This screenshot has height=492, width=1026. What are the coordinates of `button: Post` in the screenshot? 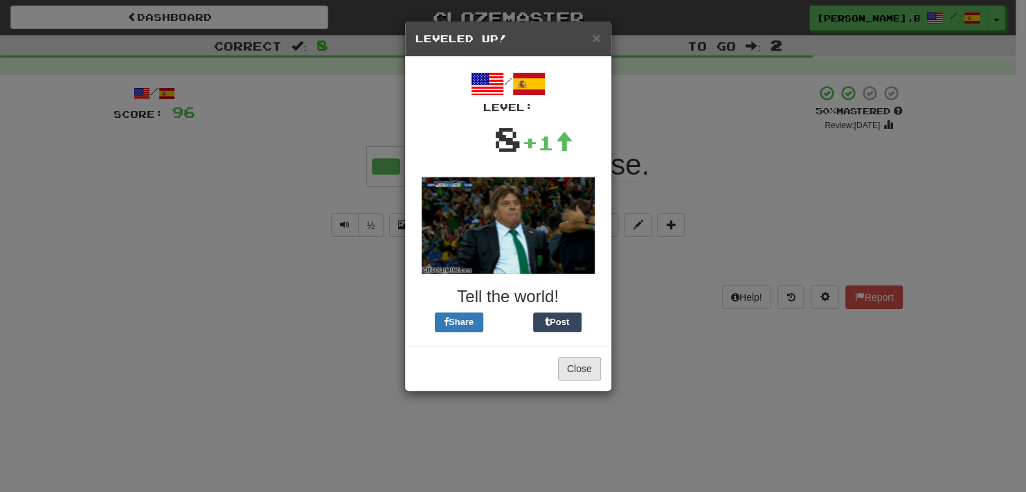 It's located at (558, 322).